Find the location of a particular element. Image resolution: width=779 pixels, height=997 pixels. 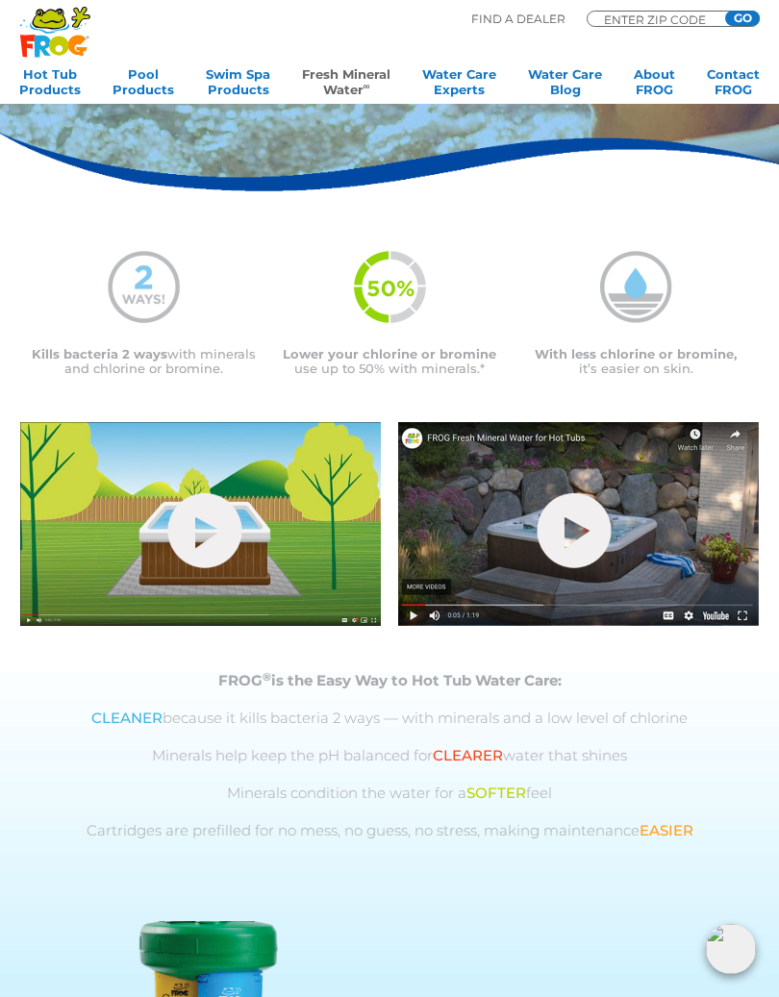

img: mineral-water-less-chlorine is located at coordinates (635, 286).